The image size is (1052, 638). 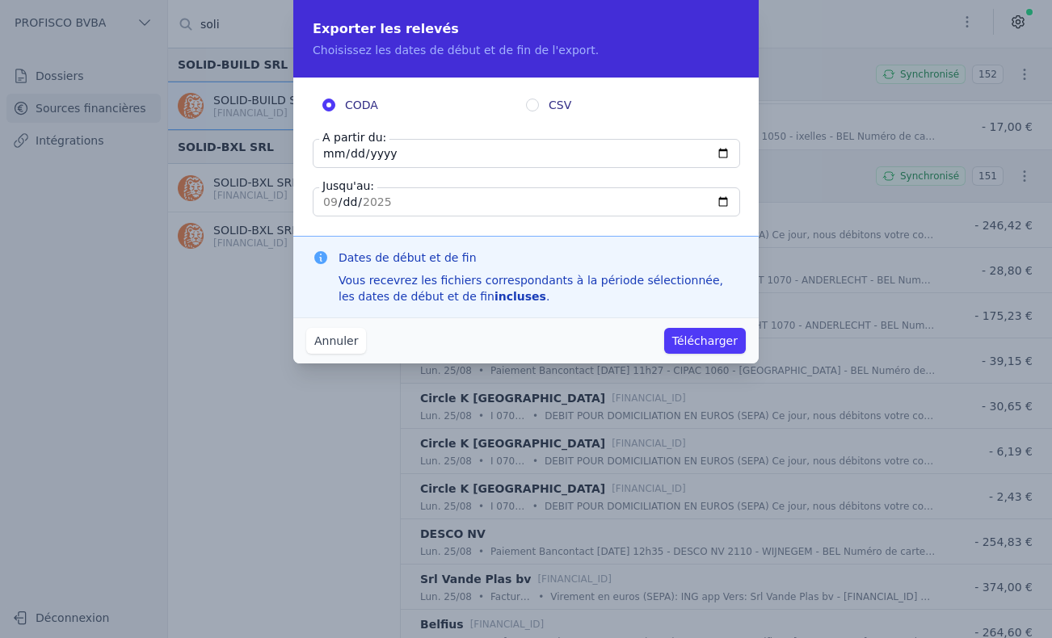 What do you see at coordinates (329, 105) in the screenshot?
I see `input: CODA` at bounding box center [329, 105].